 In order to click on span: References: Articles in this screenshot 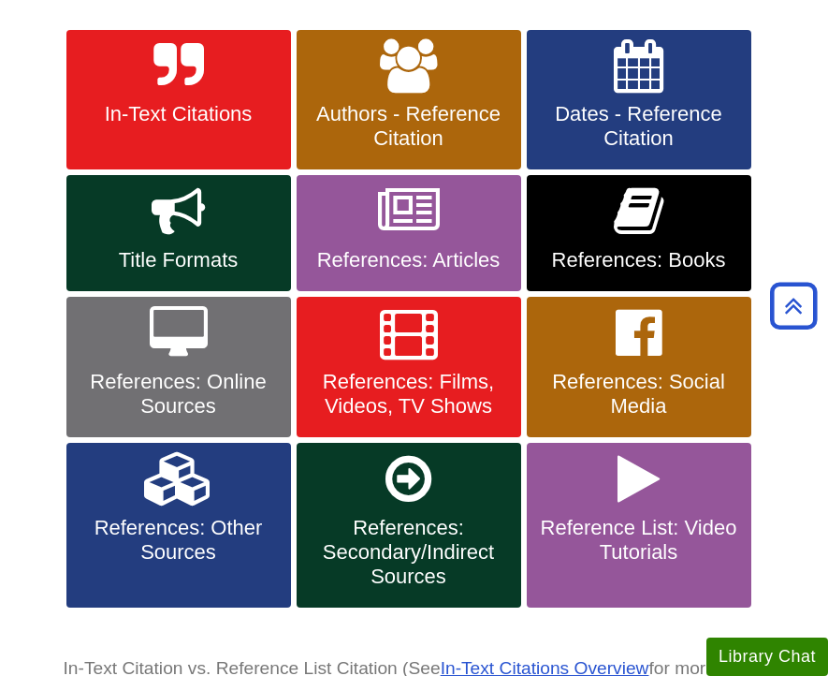, I will do `click(409, 260)`.